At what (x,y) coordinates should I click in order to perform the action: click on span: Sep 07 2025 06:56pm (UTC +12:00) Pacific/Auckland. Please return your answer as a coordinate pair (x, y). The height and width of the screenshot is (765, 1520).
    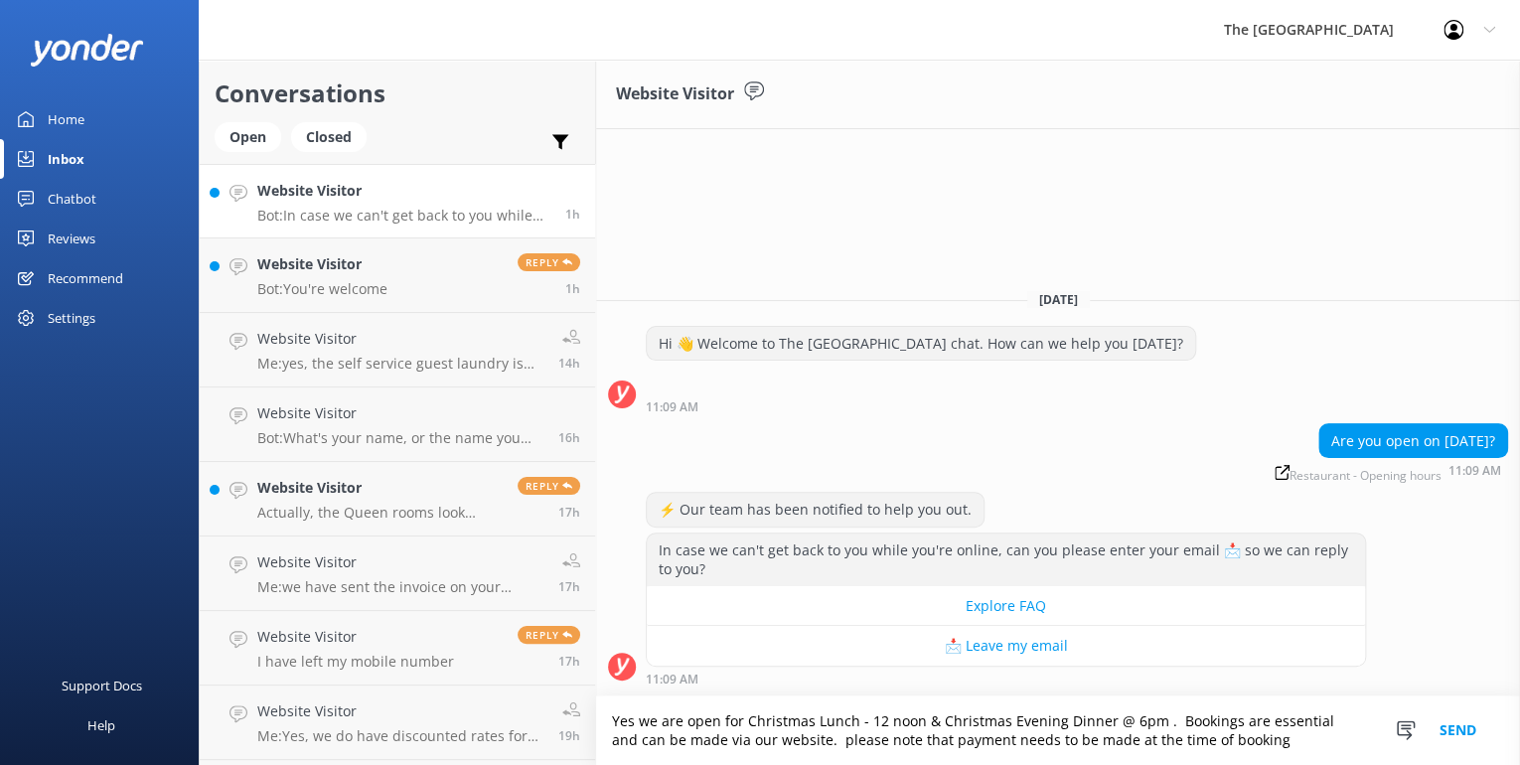
    Looking at the image, I should click on (569, 586).